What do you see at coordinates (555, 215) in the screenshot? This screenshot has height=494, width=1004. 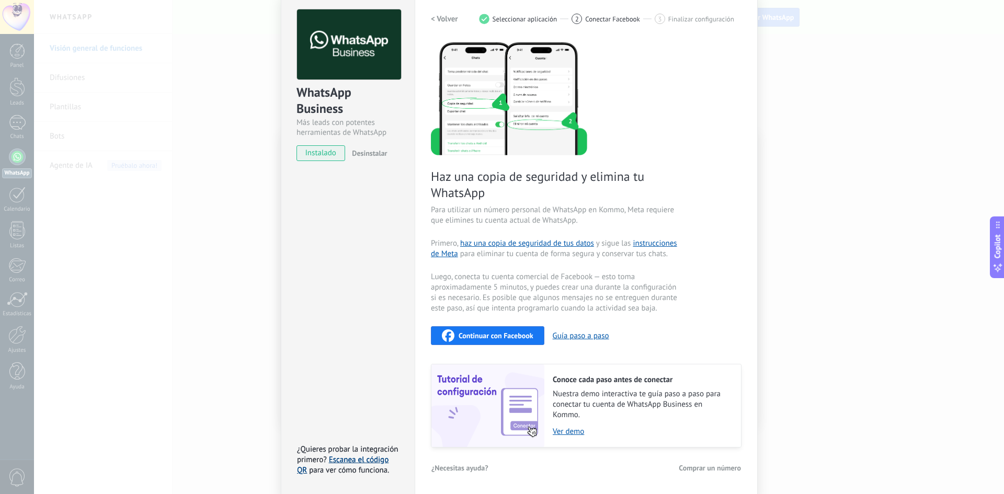 I see `span: Para utilizar un número personal de WhatsApp en Kommo, Meta requiere que elimines tu cuenta actua...` at bounding box center [555, 215].